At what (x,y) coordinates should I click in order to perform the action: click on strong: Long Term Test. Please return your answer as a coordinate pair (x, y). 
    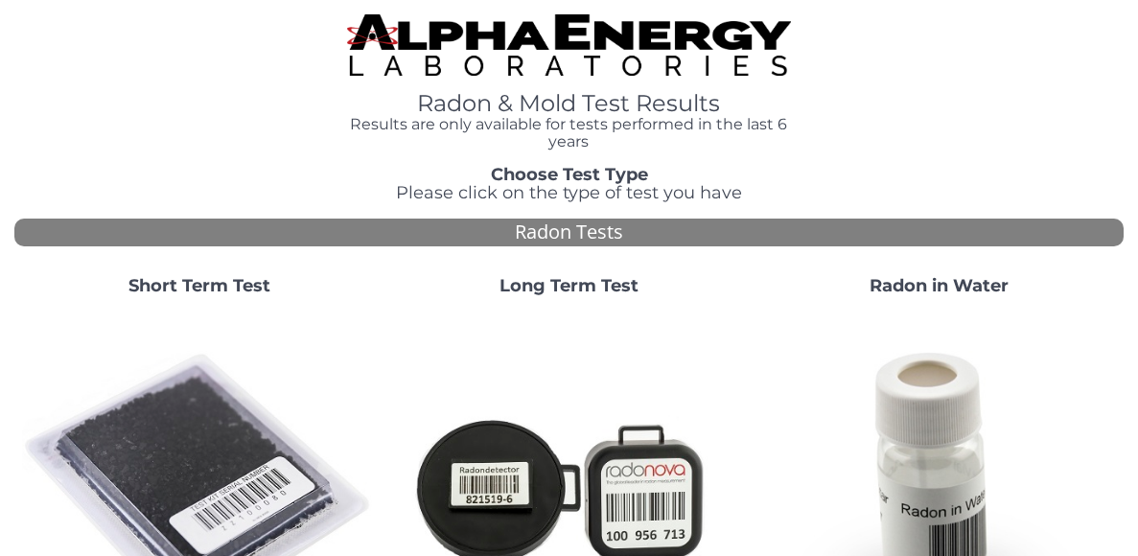
    Looking at the image, I should click on (569, 286).